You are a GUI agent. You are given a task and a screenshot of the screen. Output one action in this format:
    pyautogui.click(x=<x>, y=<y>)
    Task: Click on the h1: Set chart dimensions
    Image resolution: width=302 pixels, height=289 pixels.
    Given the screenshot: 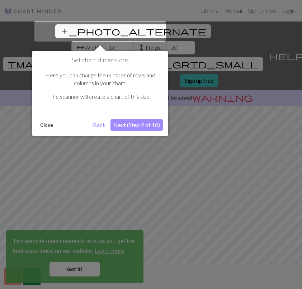 What is the action you would take?
    pyautogui.click(x=100, y=60)
    